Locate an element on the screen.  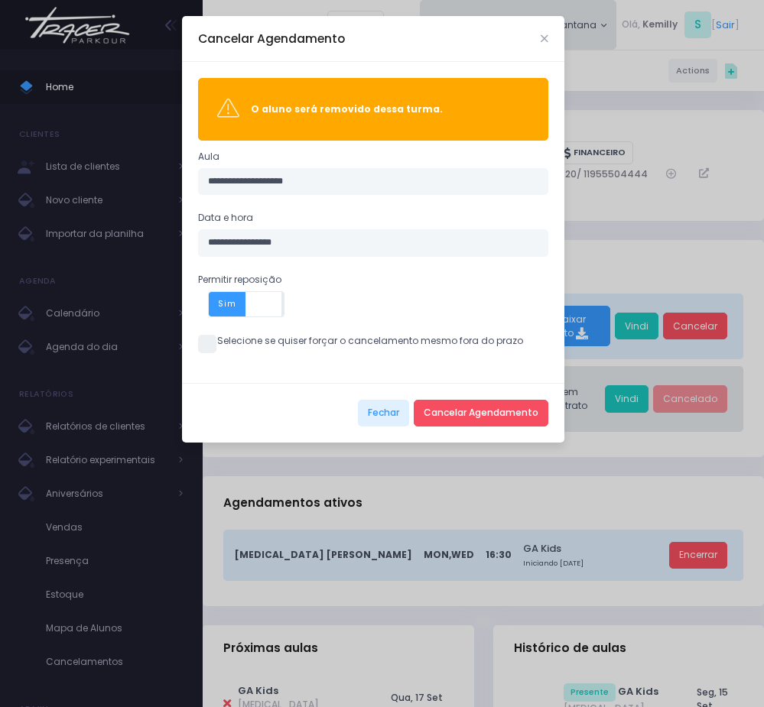
button: Close is located at coordinates (544, 39).